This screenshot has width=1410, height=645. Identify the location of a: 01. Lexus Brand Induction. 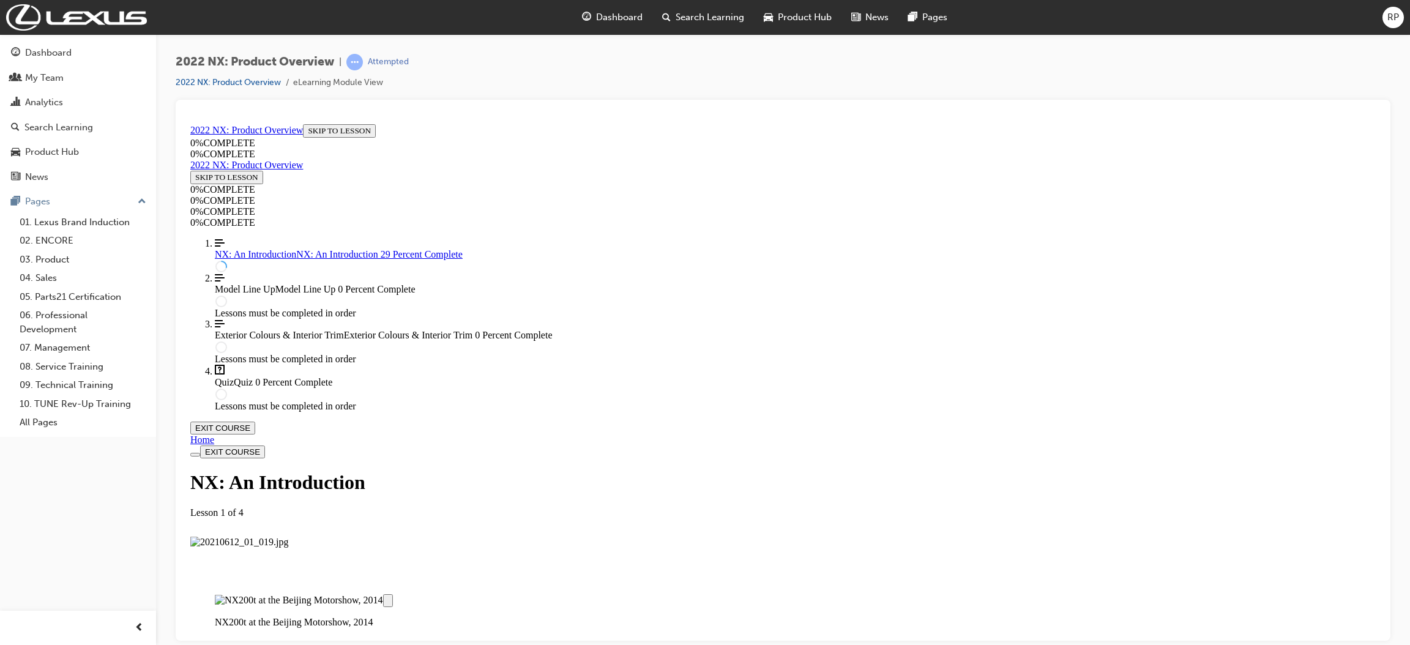
(83, 222).